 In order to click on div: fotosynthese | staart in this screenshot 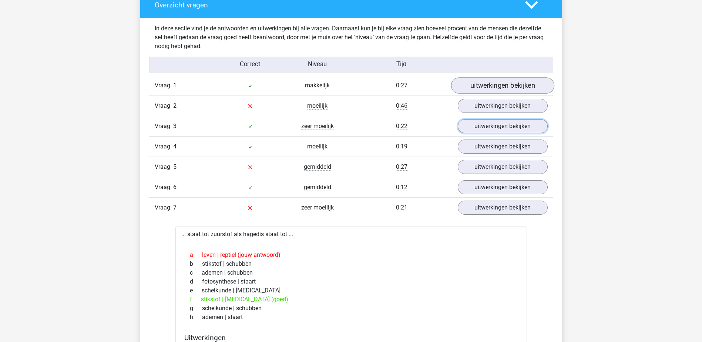, I will do `click(351, 282)`.